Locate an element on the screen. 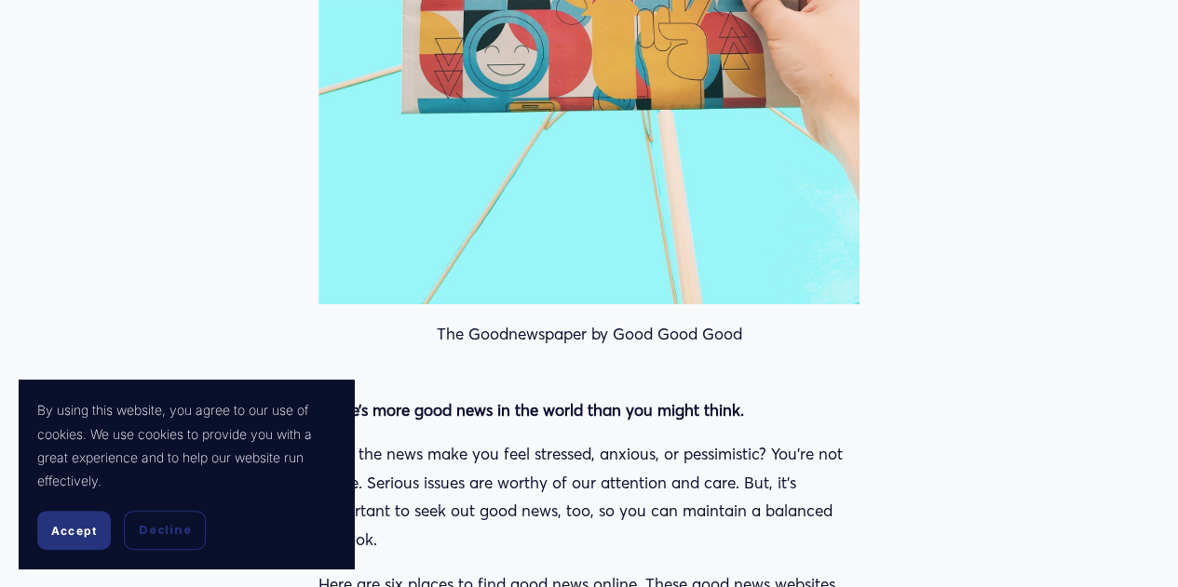 The height and width of the screenshot is (587, 1178). span: Decline is located at coordinates (165, 531).